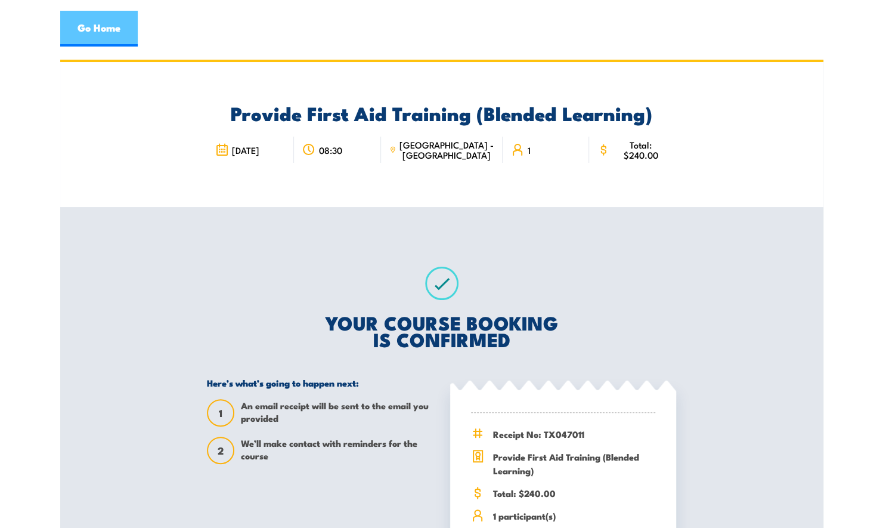 This screenshot has height=528, width=883. What do you see at coordinates (99, 29) in the screenshot?
I see `a: Go Home` at bounding box center [99, 29].